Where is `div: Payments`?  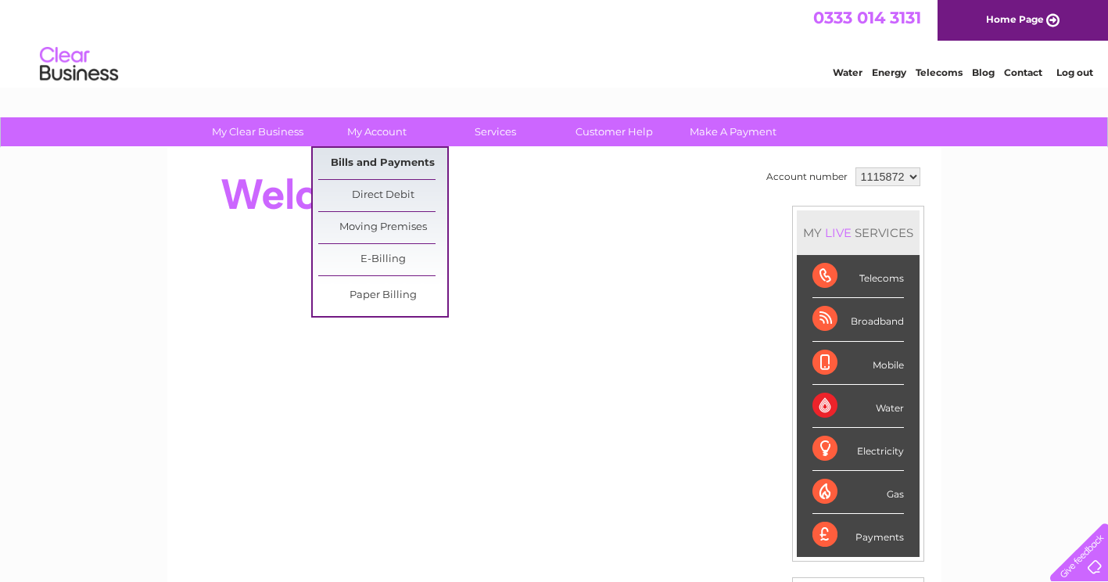
div: Payments is located at coordinates (858, 535).